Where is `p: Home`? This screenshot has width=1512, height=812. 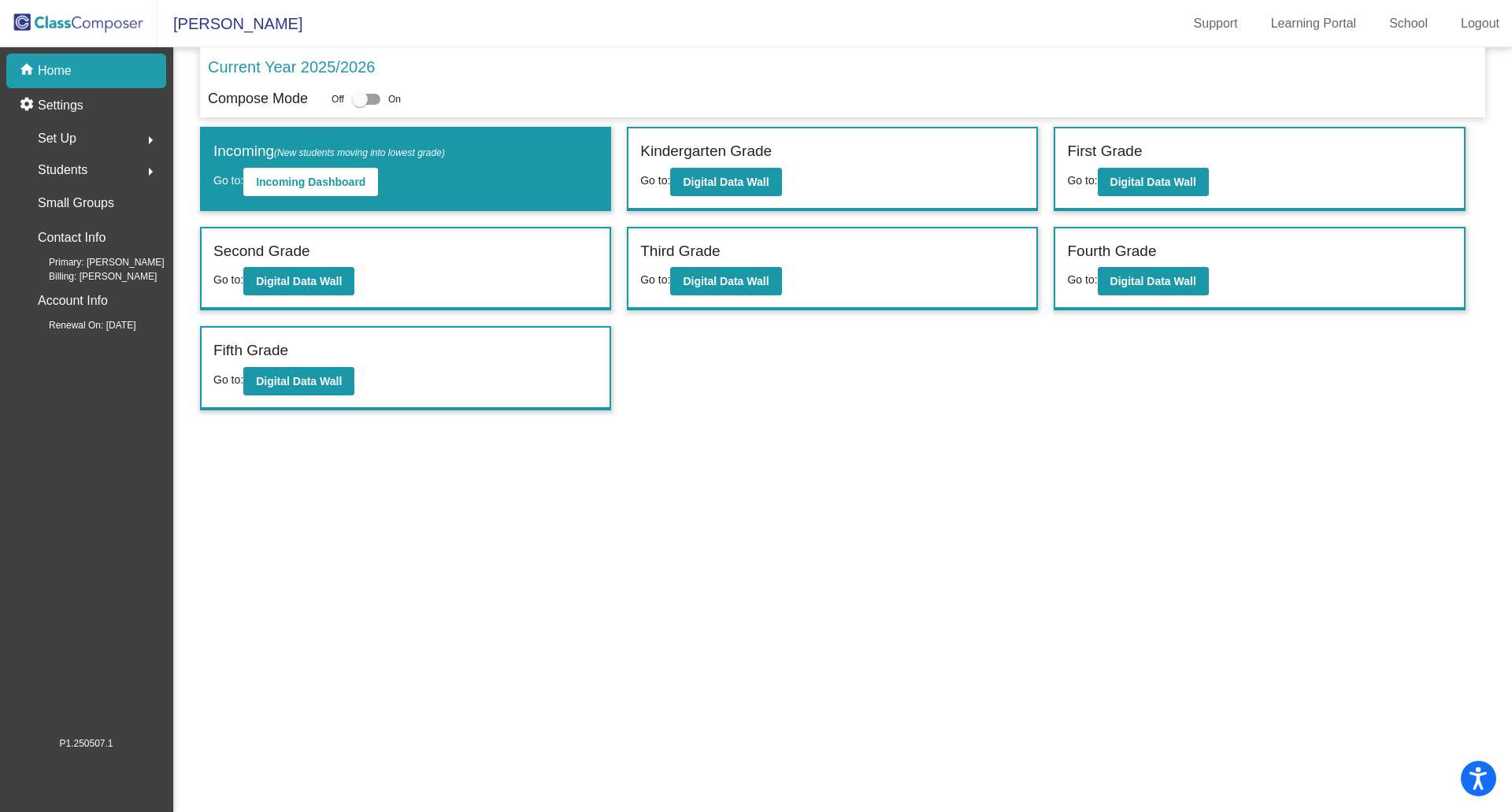 p: Home is located at coordinates (55, 71).